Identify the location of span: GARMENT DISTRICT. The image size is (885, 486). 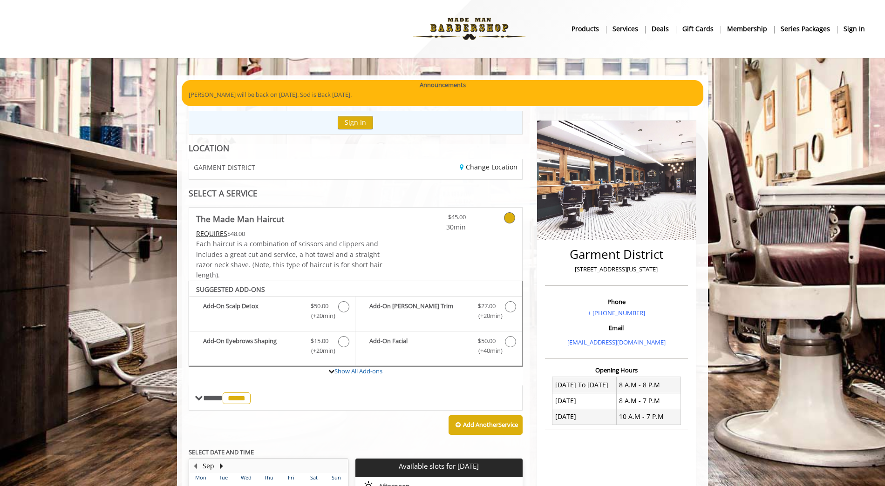
(225, 167).